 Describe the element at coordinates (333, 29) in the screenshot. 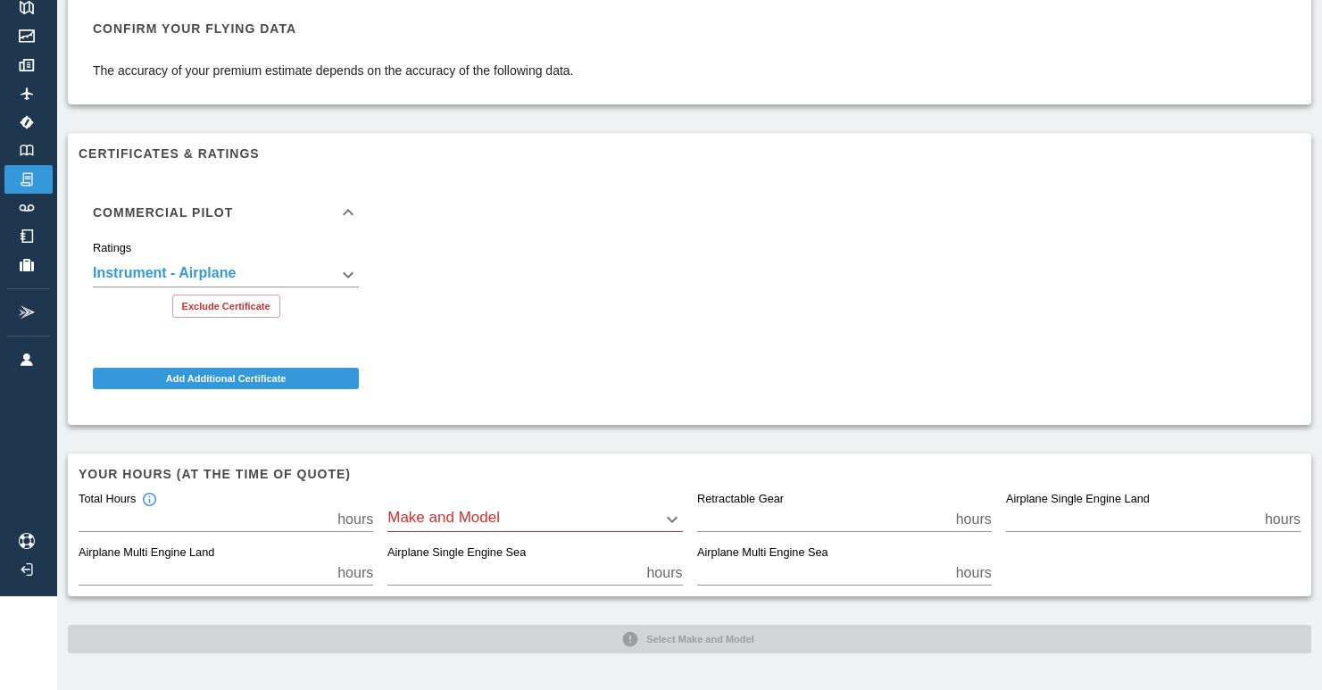

I see `h6: Confirm your flying data` at that location.